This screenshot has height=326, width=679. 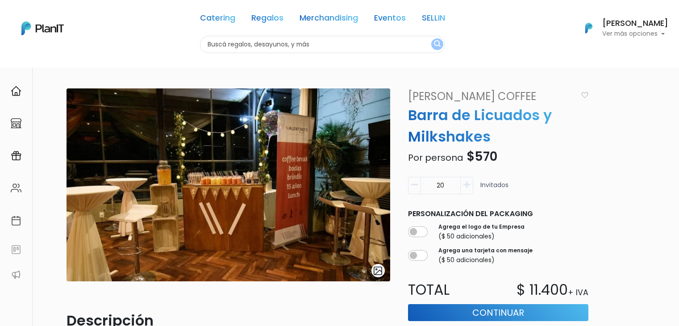 What do you see at coordinates (498, 214) in the screenshot?
I see `p: Personalización del packaging` at bounding box center [498, 214].